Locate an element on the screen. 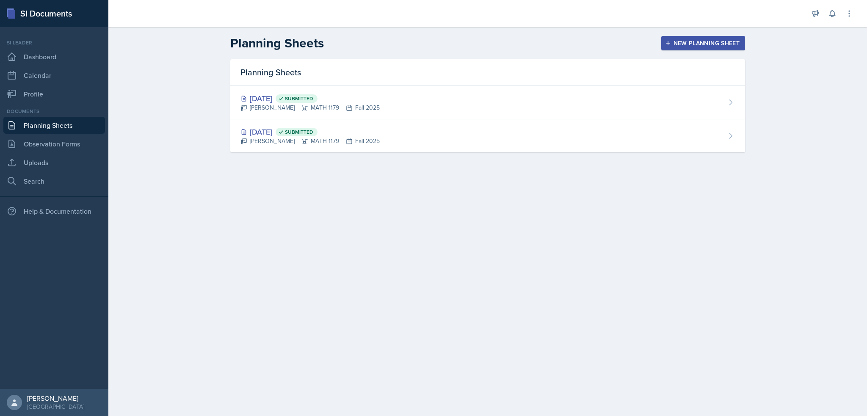 This screenshot has width=867, height=416. div: Help & Documentation is located at coordinates (54, 211).